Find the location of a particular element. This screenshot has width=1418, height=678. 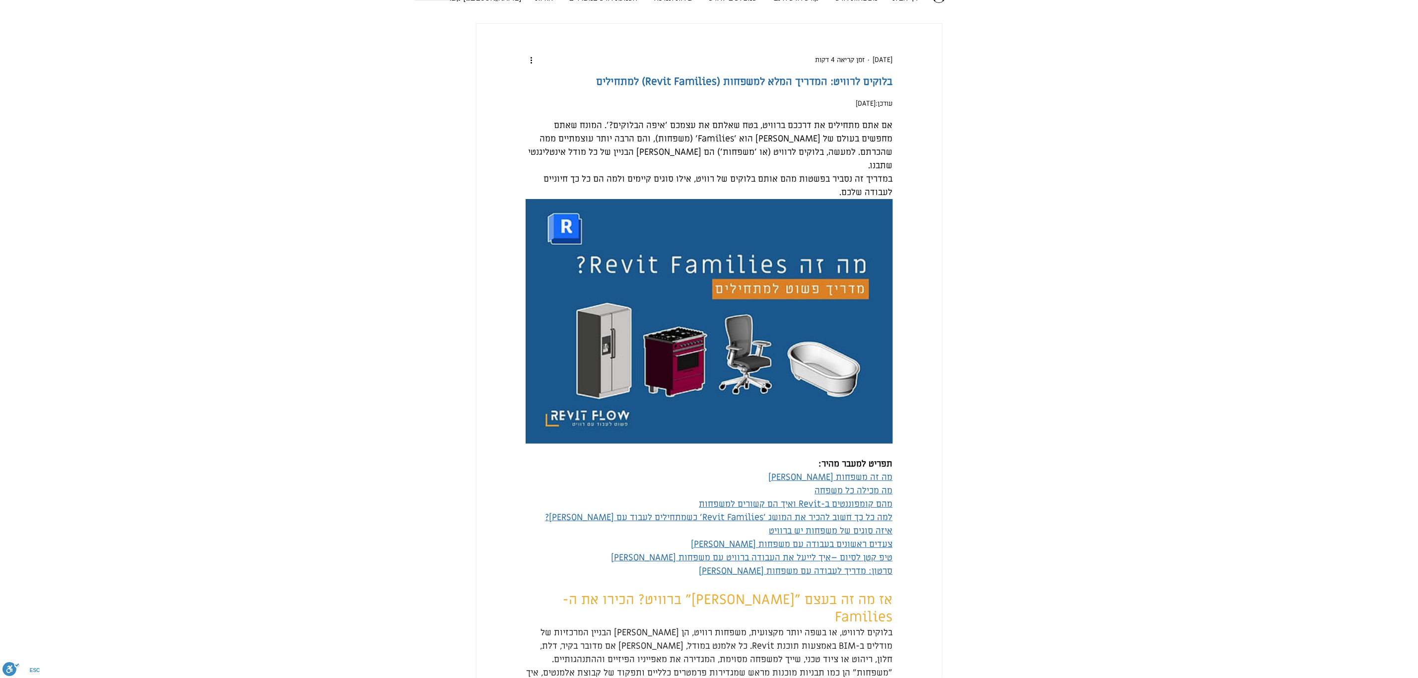

span: 29 ביולי is located at coordinates (866, 103).